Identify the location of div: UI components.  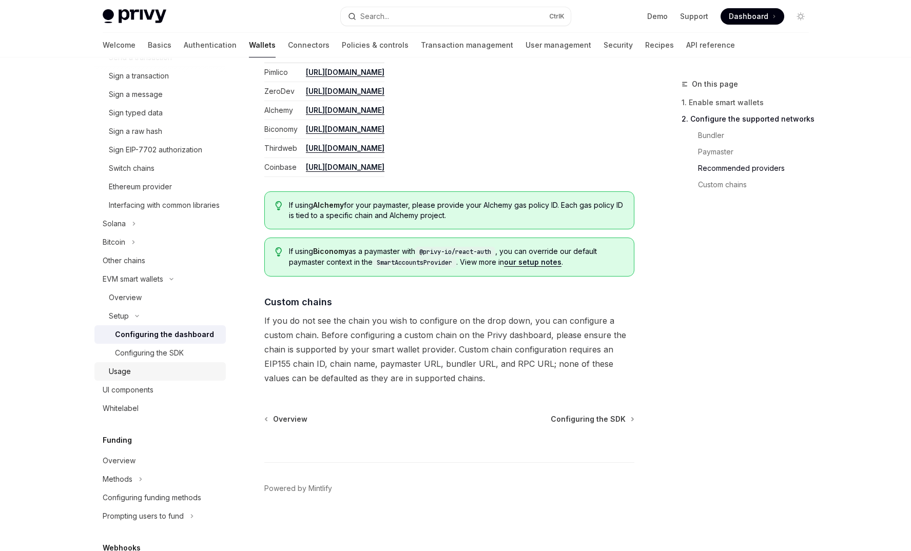
(128, 390).